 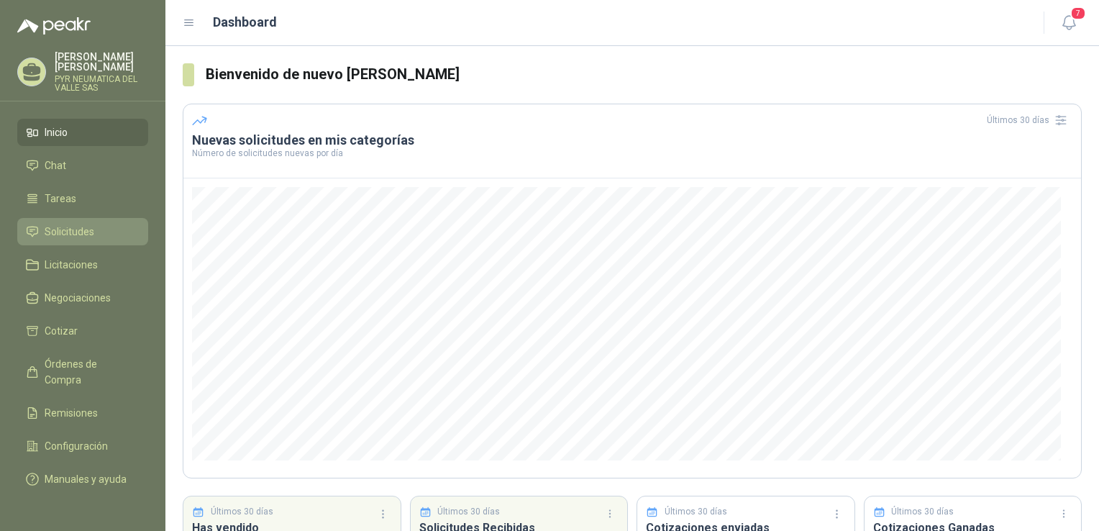 I want to click on span: Tareas, so click(x=60, y=198).